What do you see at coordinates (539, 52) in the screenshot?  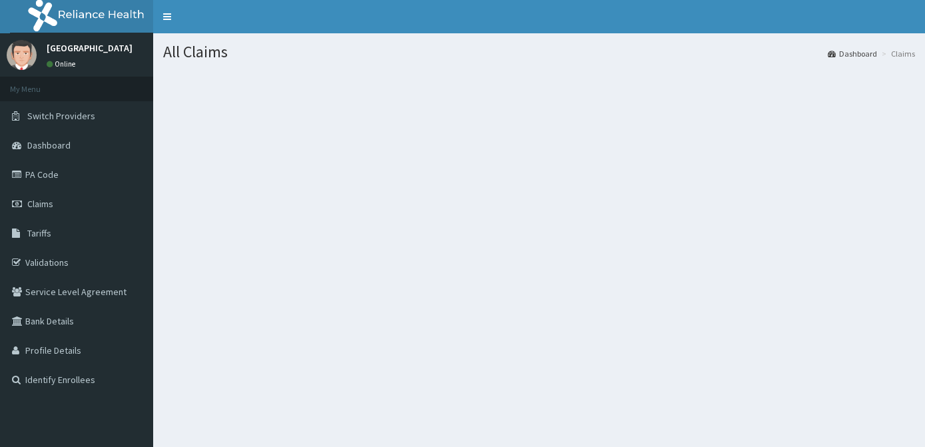 I see `h1: All Claims` at bounding box center [539, 52].